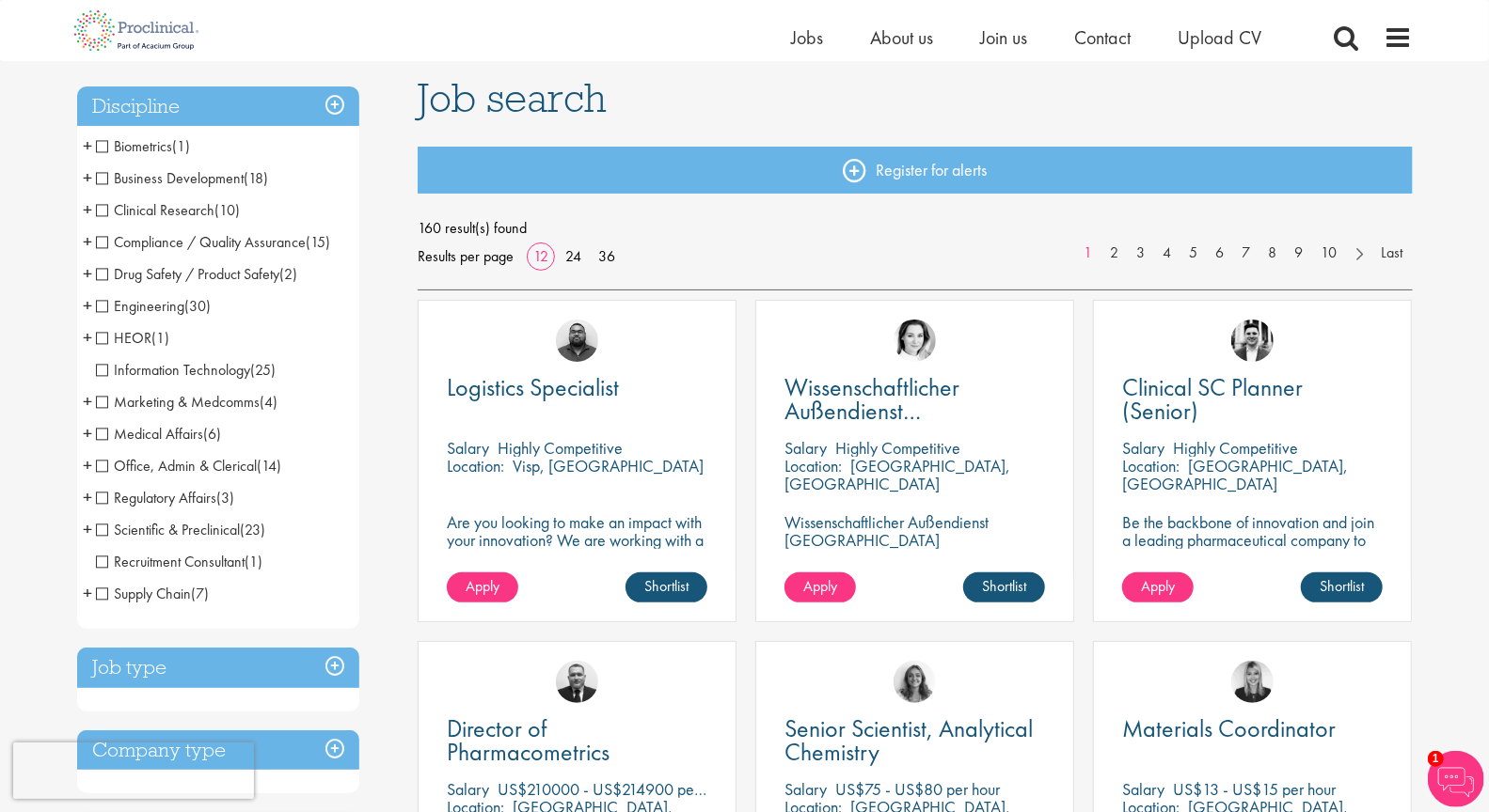 This screenshot has width=1489, height=812. Describe the element at coordinates (180, 530) in the screenshot. I see `span: Scientific & Preclinical` at that location.